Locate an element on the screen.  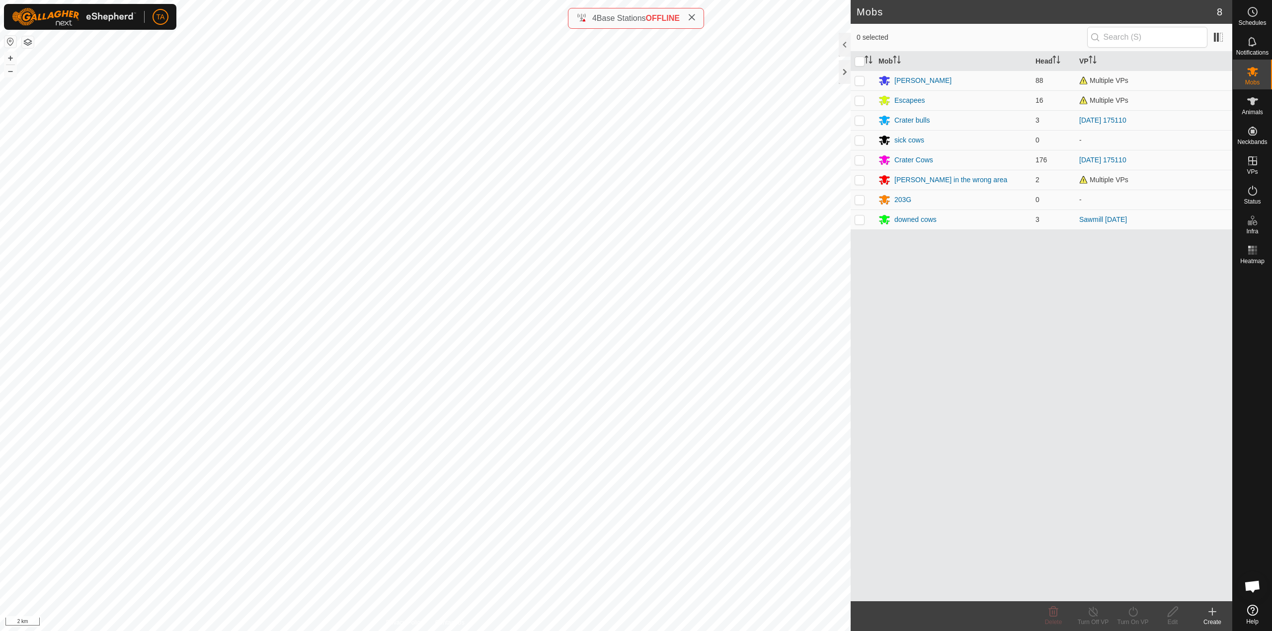
a: Open chat is located at coordinates (1252, 587).